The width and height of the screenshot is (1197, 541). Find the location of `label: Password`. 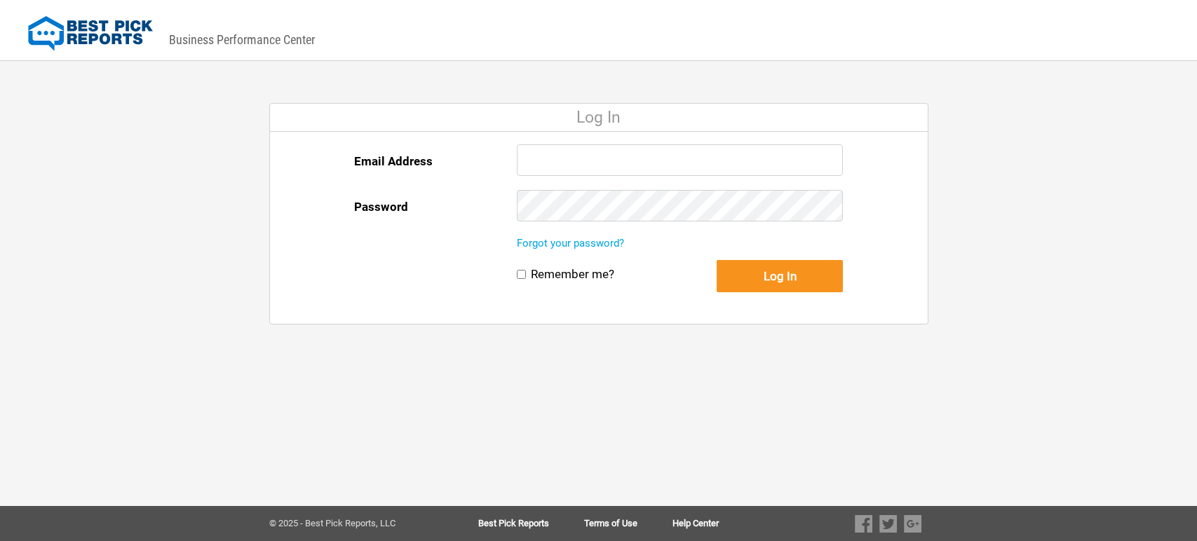

label: Password is located at coordinates (381, 207).